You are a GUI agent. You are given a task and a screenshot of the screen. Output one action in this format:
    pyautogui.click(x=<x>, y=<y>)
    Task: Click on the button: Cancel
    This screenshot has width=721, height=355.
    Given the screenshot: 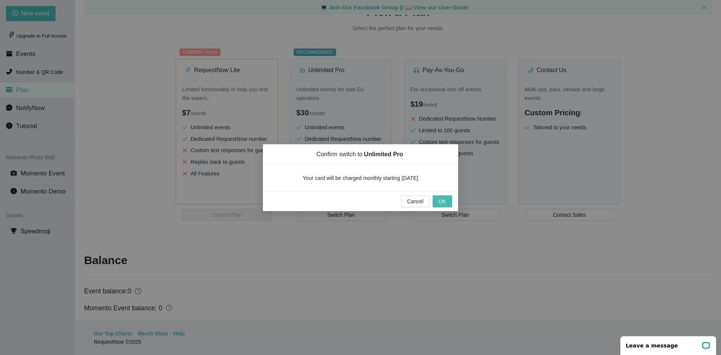 What is the action you would take?
    pyautogui.click(x=416, y=201)
    